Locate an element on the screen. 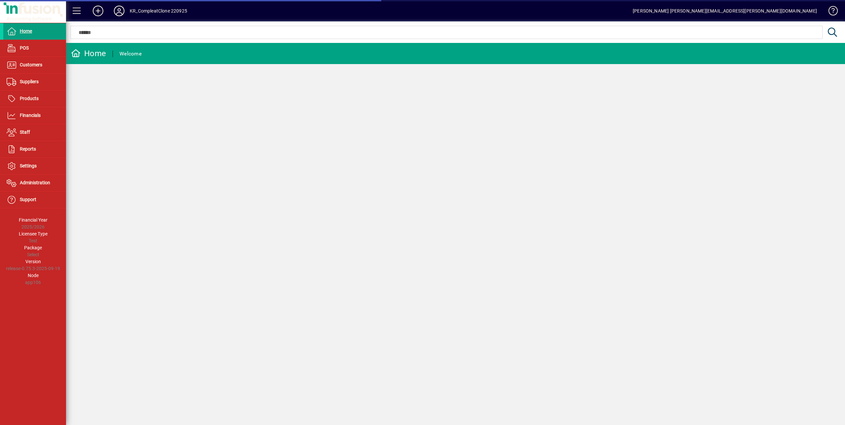 The width and height of the screenshot is (845, 425). a: Knowledge Base is located at coordinates (831, 12).